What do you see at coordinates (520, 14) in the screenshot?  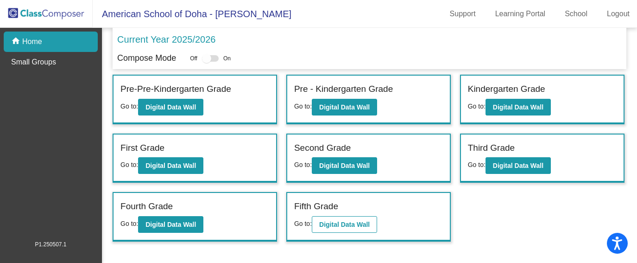 I see `a: Learning Portal` at bounding box center [520, 14].